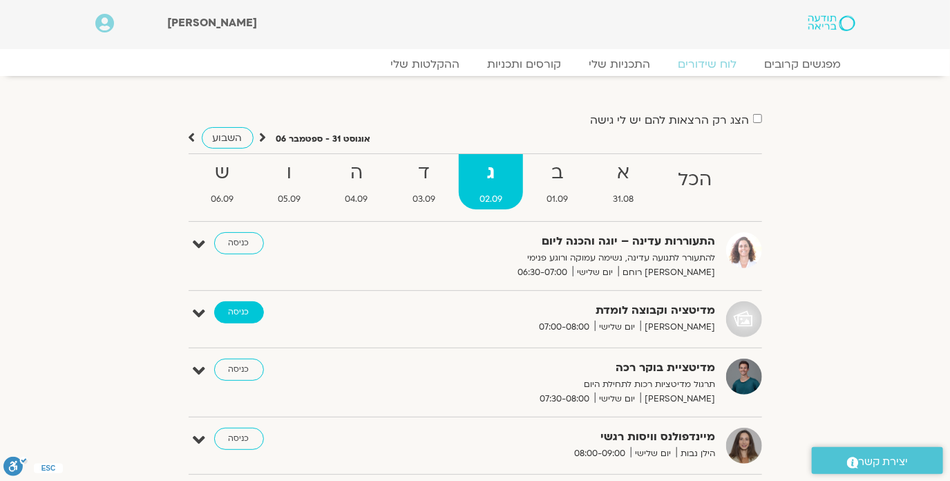 Image resolution: width=950 pixels, height=481 pixels. Describe the element at coordinates (670, 120) in the screenshot. I see `label: הצג רק הרצאות להם יש לי גישה` at that location.